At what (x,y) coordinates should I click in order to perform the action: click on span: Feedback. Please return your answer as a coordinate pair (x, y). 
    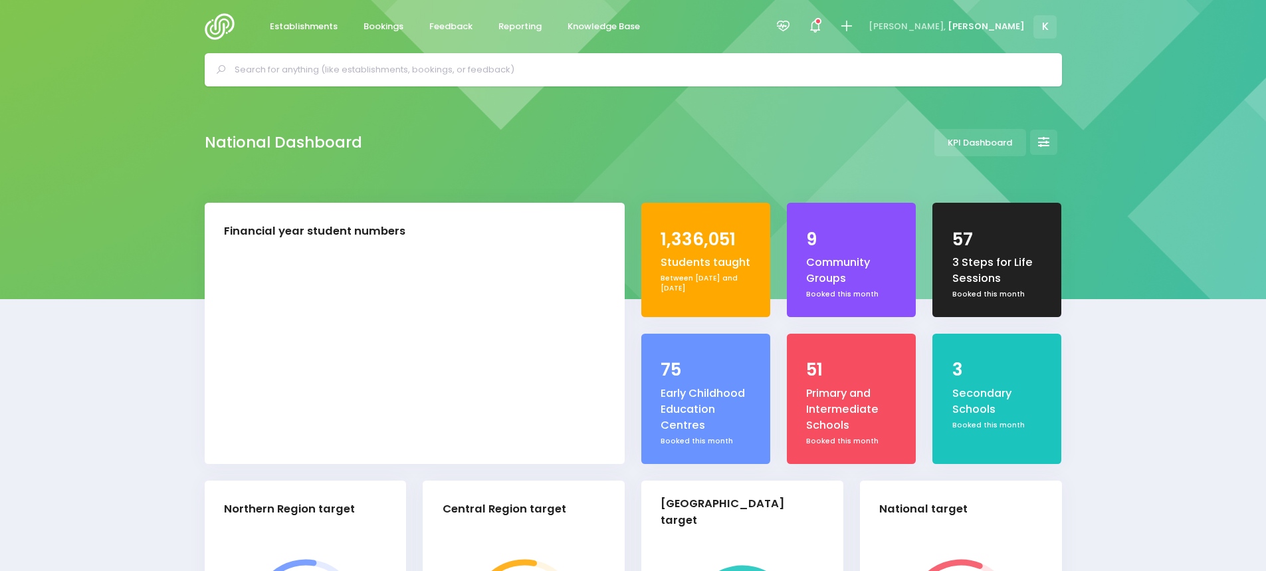
    Looking at the image, I should click on (451, 27).